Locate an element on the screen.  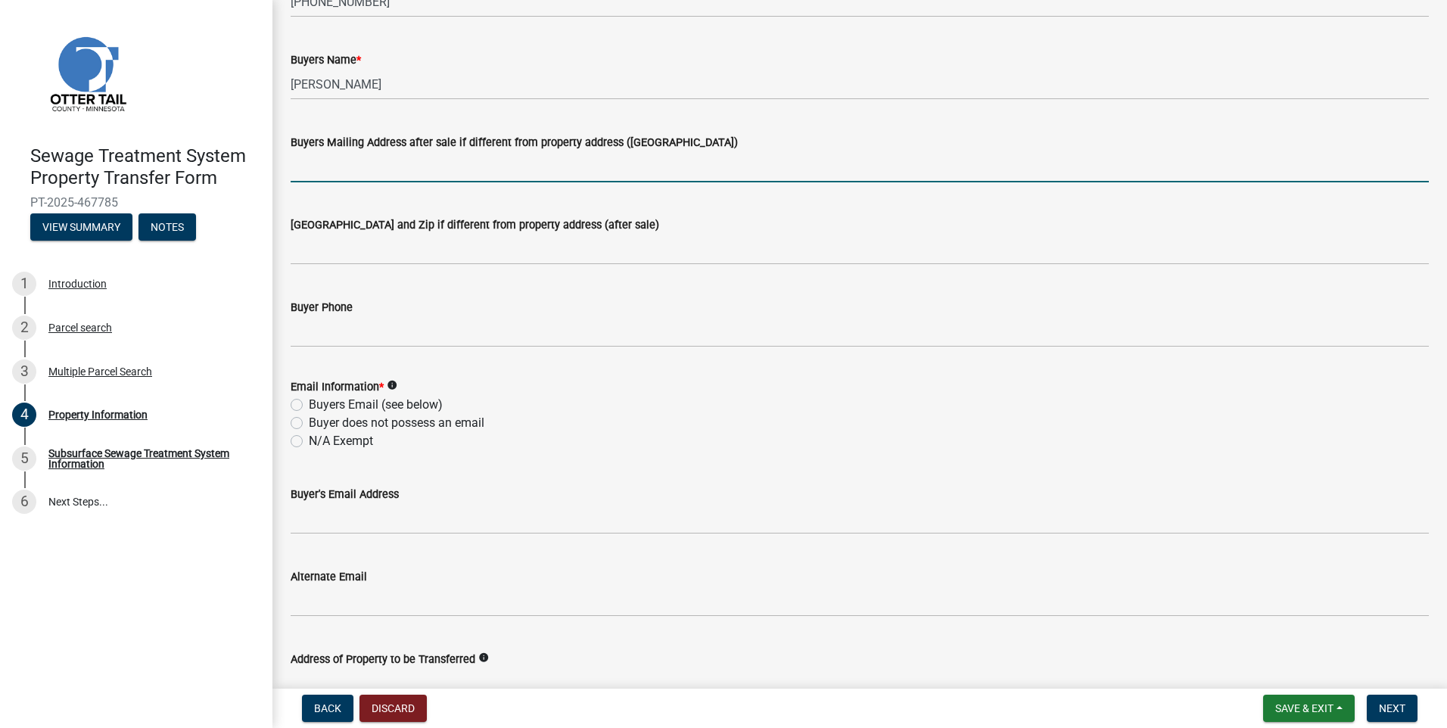
label: Buyers Name is located at coordinates (325, 61).